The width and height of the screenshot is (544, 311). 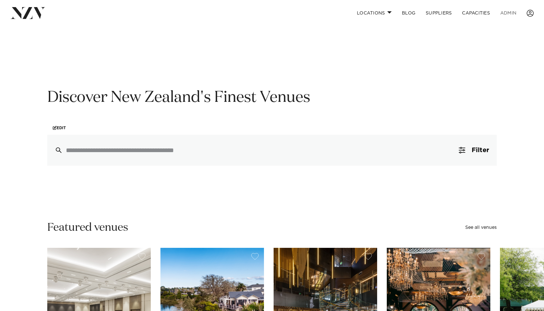 What do you see at coordinates (28, 13) in the screenshot?
I see `img: nzv-logo.png` at bounding box center [28, 13].